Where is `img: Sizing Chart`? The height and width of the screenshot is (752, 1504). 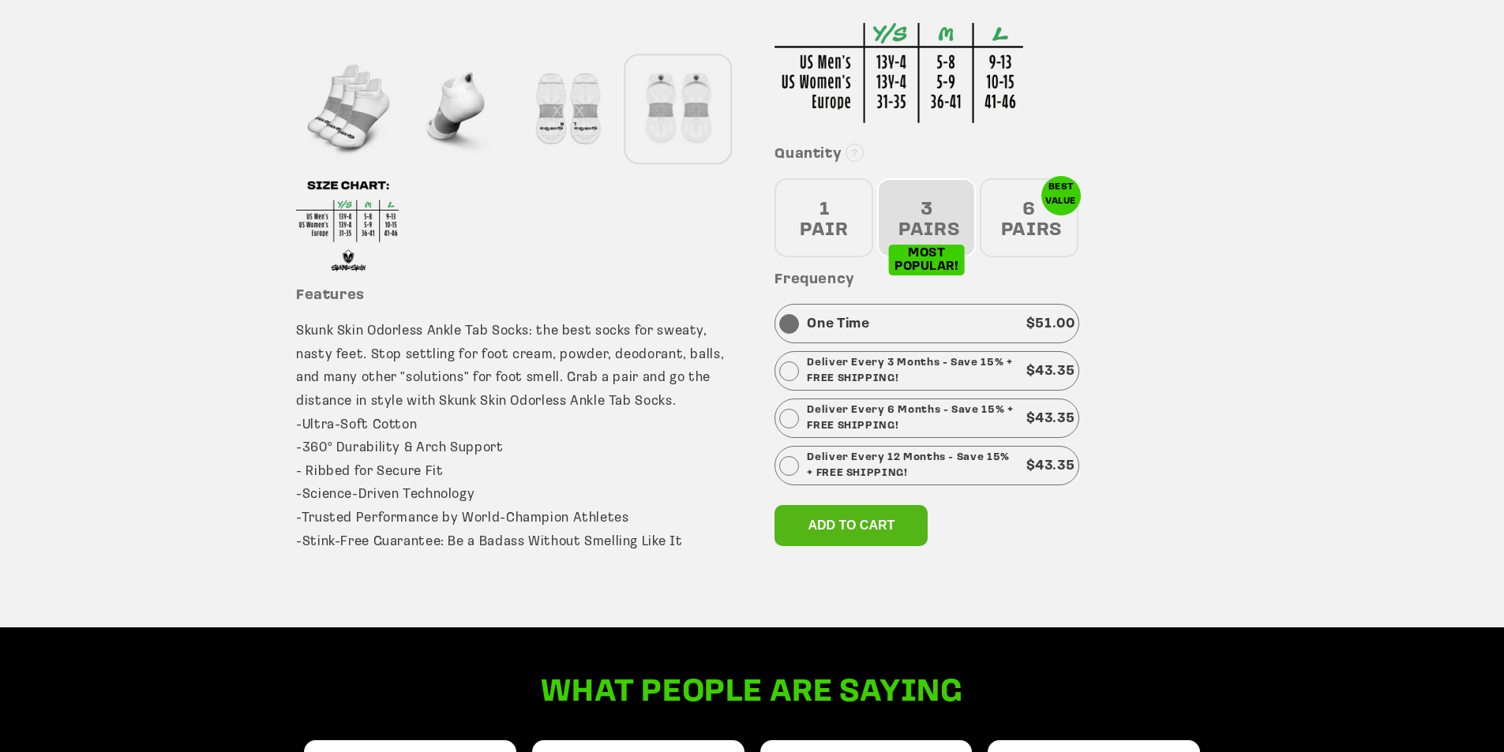
img: Sizing Chart is located at coordinates (898, 73).